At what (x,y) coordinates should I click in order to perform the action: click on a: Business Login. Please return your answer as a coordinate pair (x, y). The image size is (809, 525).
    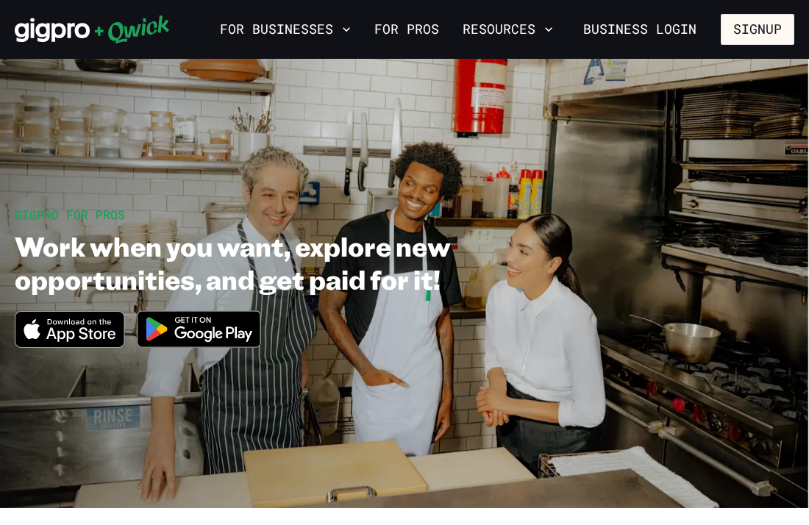
    Looking at the image, I should click on (639, 29).